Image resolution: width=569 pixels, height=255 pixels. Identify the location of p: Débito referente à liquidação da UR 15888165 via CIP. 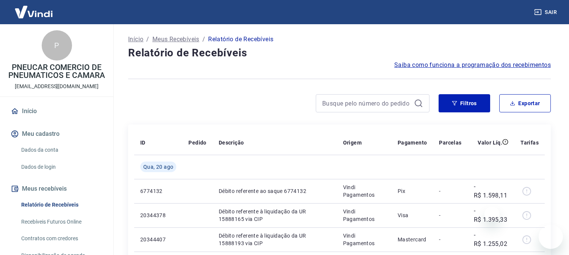
(275, 216).